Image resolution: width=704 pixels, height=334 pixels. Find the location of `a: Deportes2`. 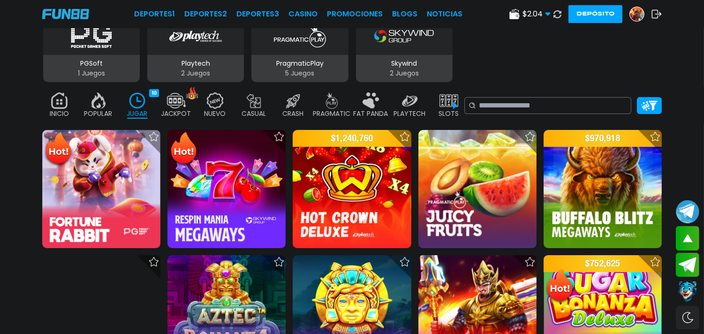

a: Deportes2 is located at coordinates (205, 14).